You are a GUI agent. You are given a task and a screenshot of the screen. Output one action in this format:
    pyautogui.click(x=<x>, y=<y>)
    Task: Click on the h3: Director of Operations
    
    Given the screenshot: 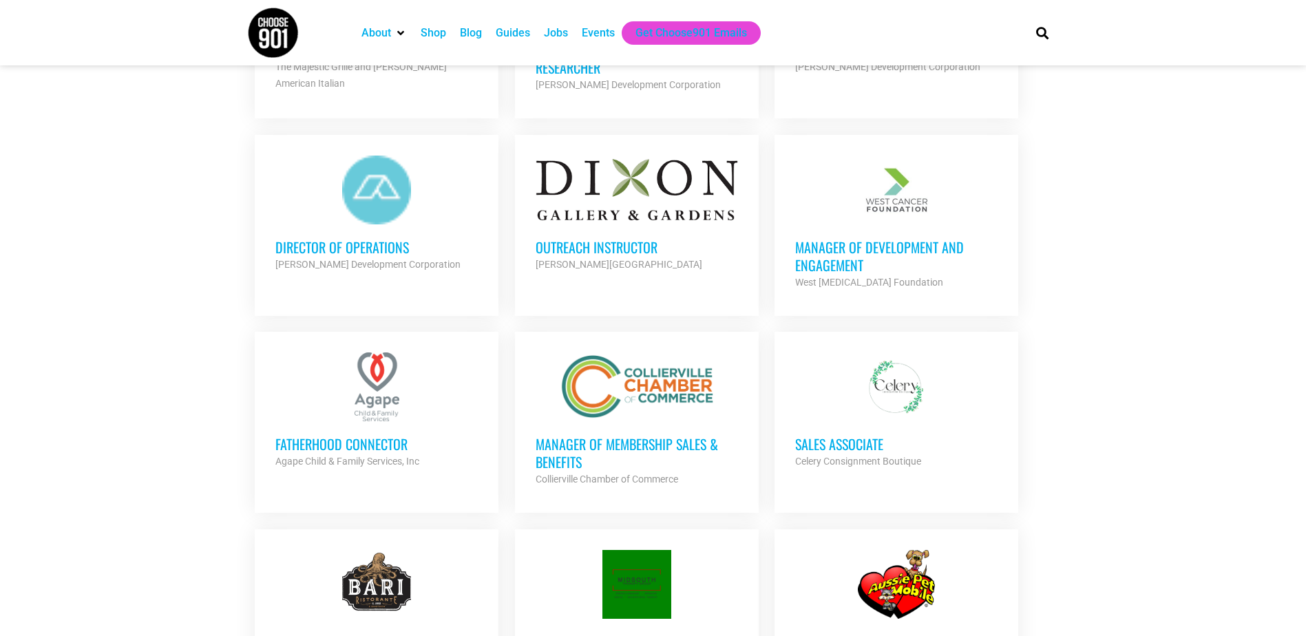 What is the action you would take?
    pyautogui.click(x=376, y=247)
    